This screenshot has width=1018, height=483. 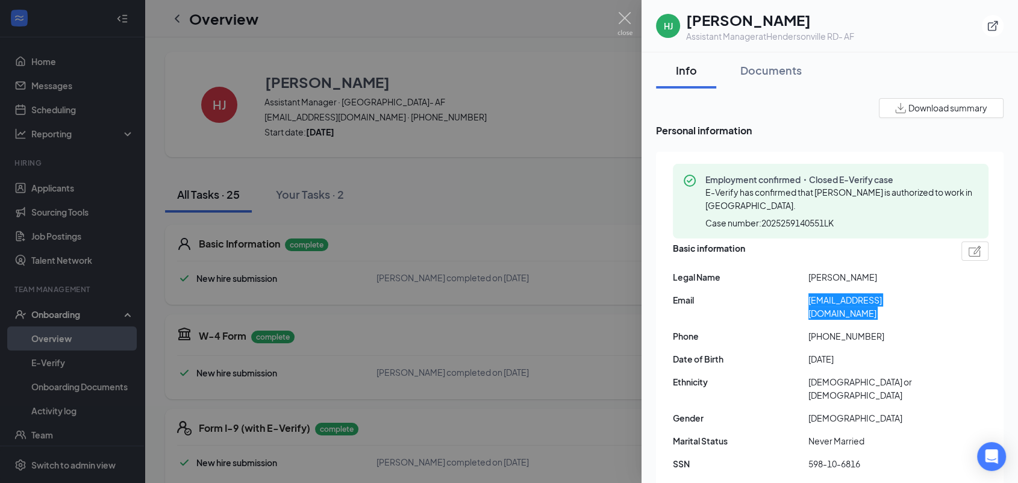 I want to click on svg: ExternalLink, so click(x=992, y=26).